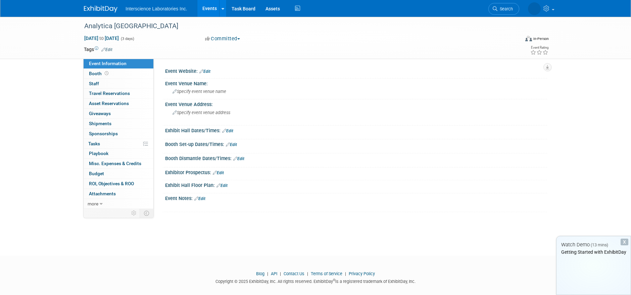 The width and height of the screenshot is (631, 295). What do you see at coordinates (356, 185) in the screenshot?
I see `div: Exhibit Hall Floor Plan:` at bounding box center [356, 185].